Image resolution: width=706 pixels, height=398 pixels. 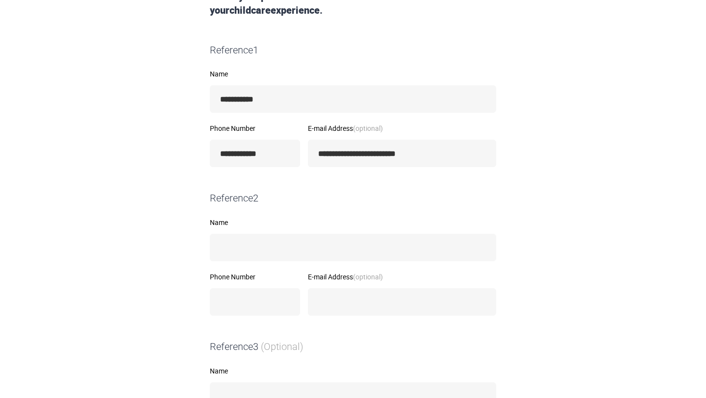 I want to click on div: Reference 2, so click(x=353, y=198).